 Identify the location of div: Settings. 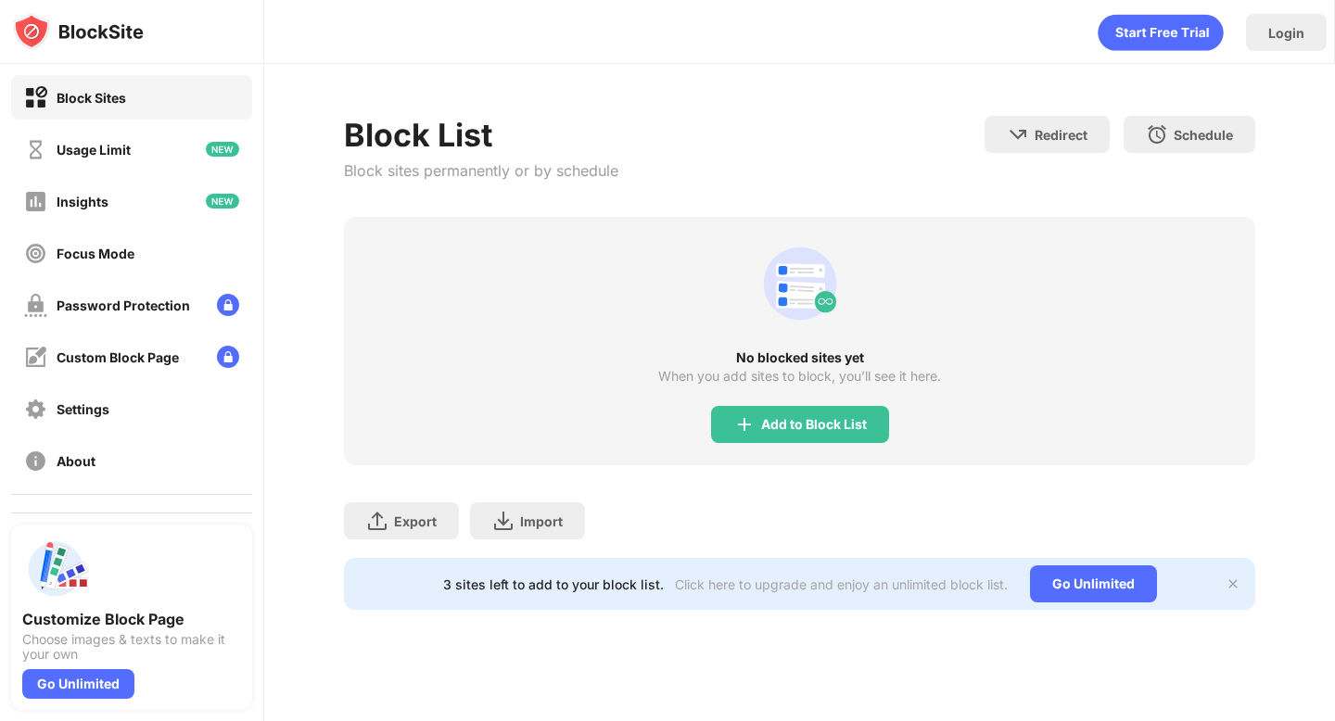
(83, 409).